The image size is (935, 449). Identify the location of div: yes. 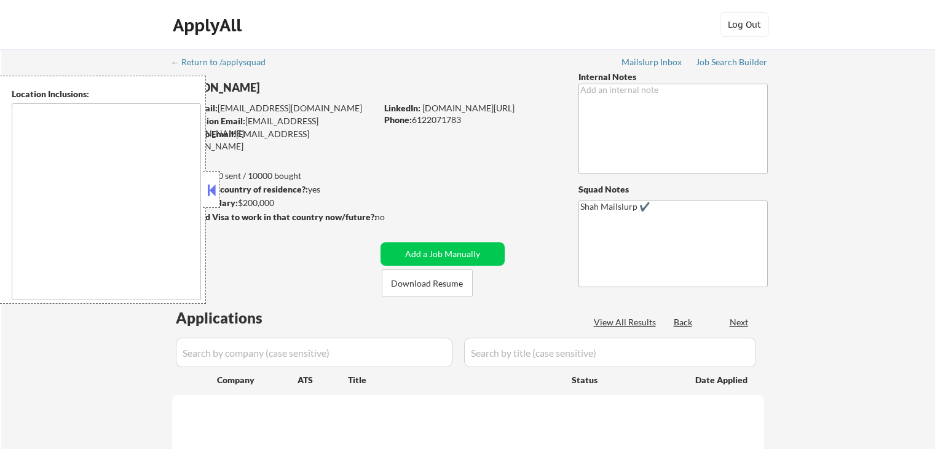
(272, 189).